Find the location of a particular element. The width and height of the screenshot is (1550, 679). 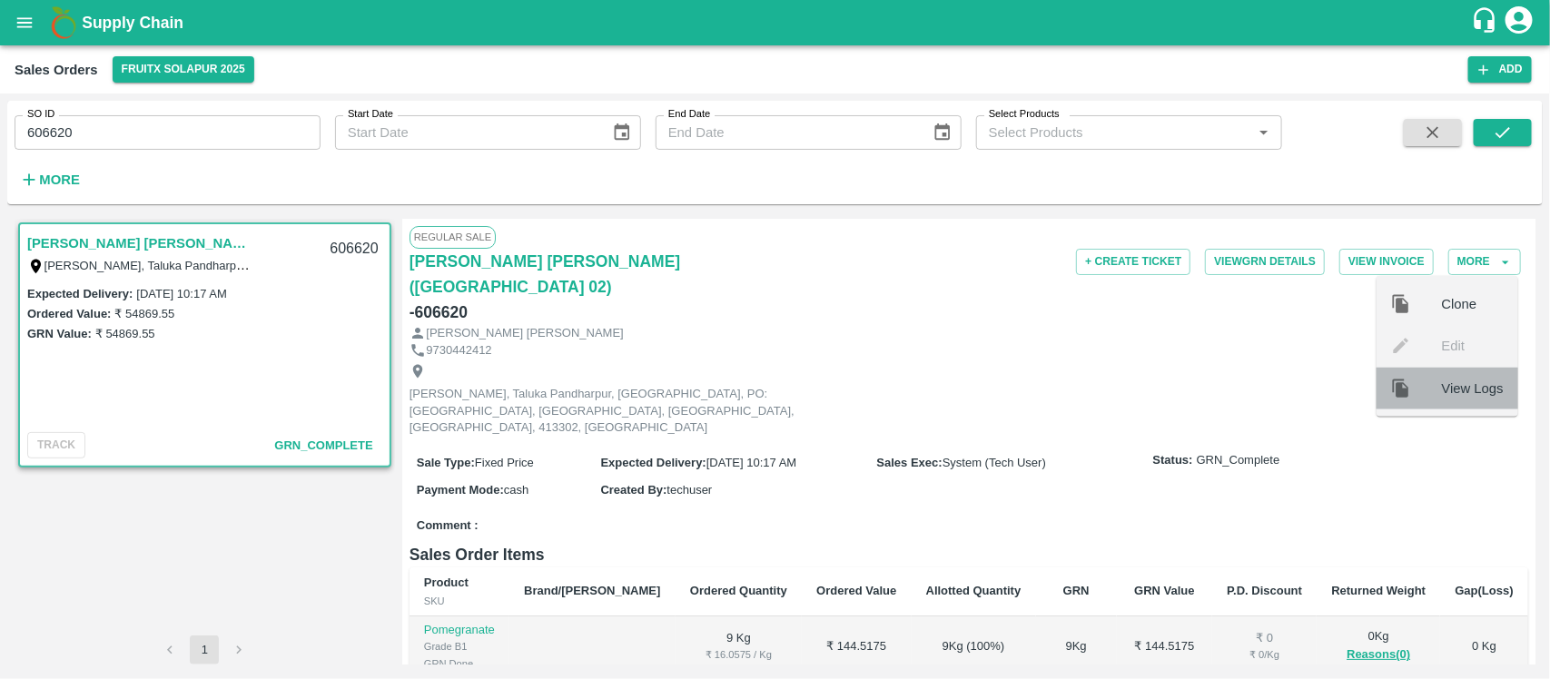

div: SKU is located at coordinates (459, 601).